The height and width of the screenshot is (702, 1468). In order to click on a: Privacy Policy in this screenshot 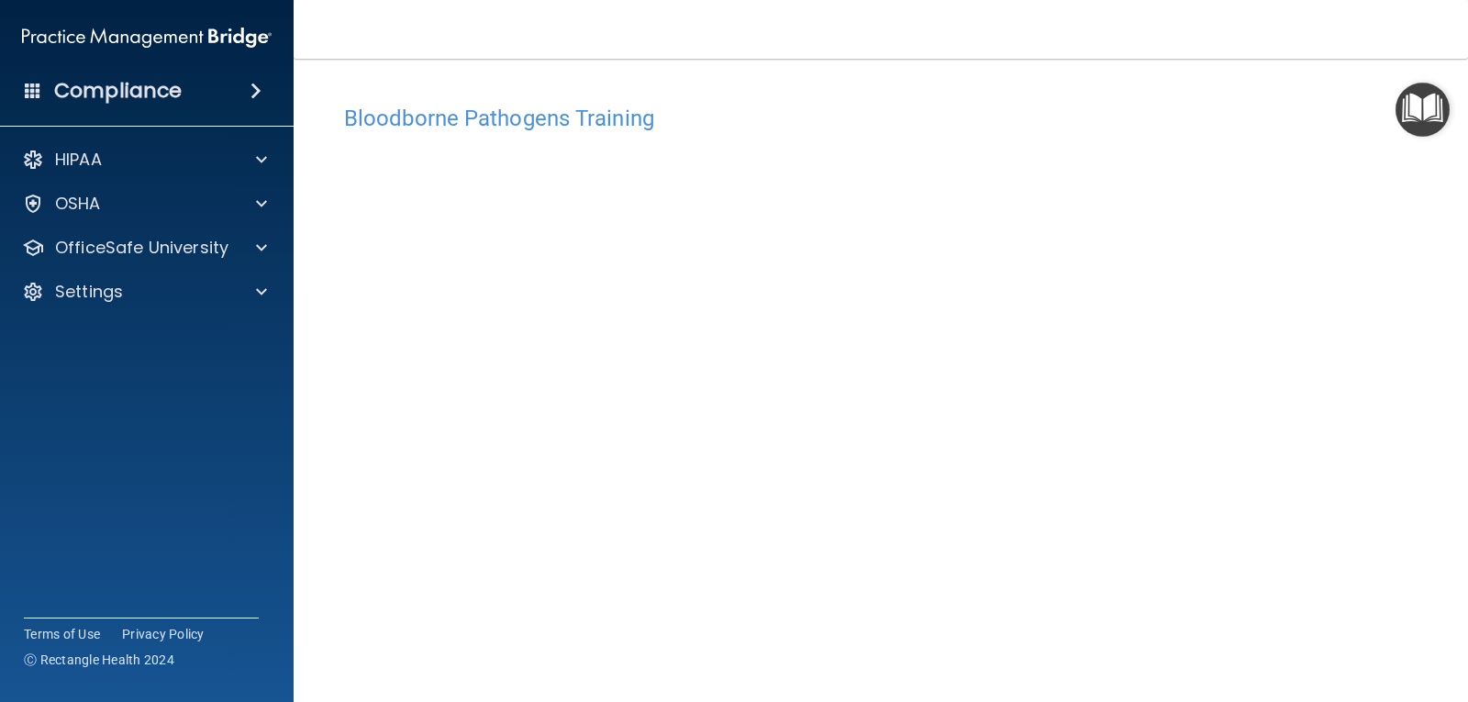, I will do `click(163, 634)`.